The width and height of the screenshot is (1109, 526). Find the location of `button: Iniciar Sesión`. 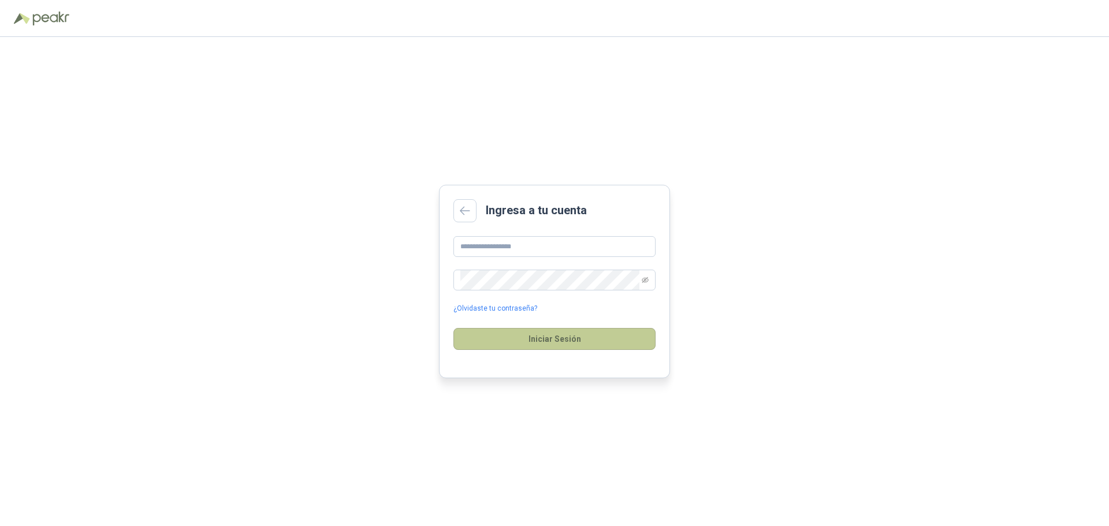

button: Iniciar Sesión is located at coordinates (555, 339).